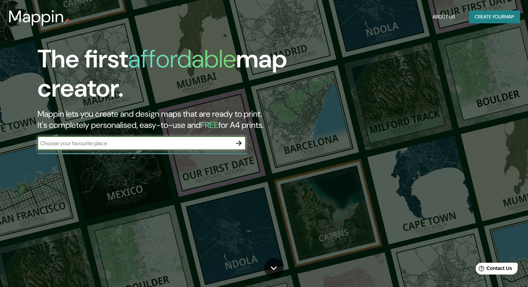 The width and height of the screenshot is (528, 287). Describe the element at coordinates (36, 17) in the screenshot. I see `h3: Mappin` at that location.